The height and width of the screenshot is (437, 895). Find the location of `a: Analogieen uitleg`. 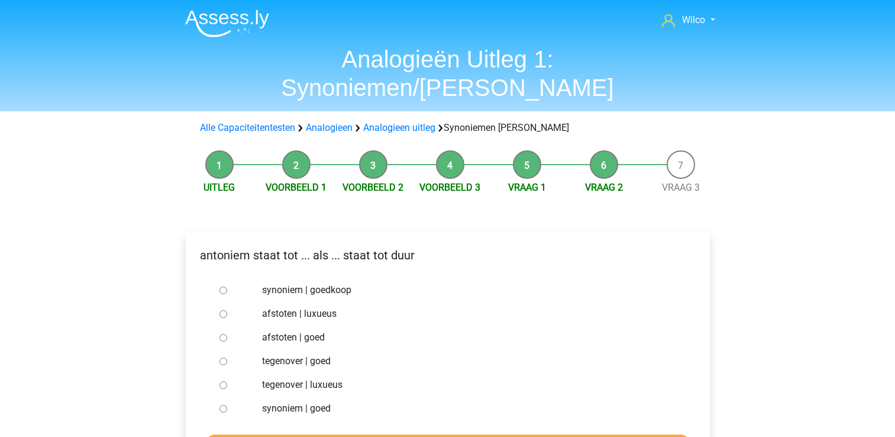

a: Analogieen uitleg is located at coordinates (399, 127).